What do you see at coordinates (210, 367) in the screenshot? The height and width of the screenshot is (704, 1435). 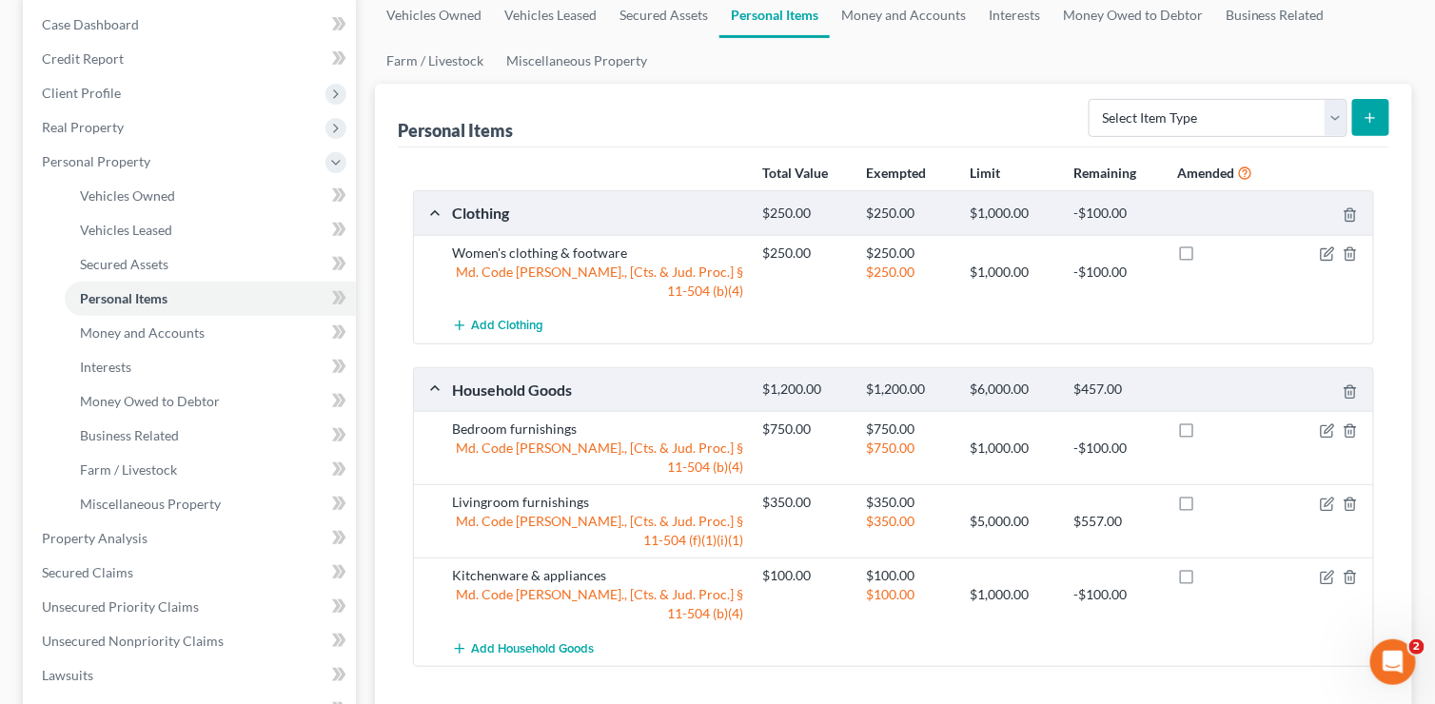 I see `a: Interests` at bounding box center [210, 367].